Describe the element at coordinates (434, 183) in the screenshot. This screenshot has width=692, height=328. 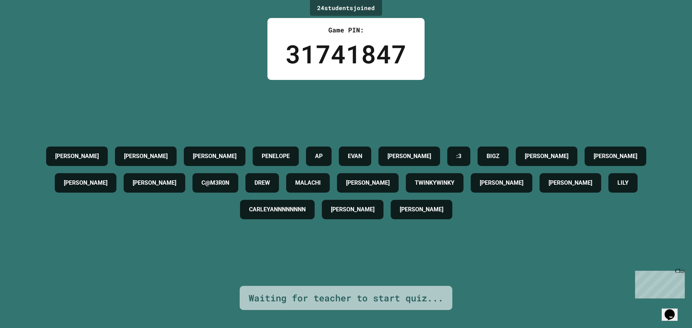
I see `h4: TWINKYWINKY` at that location.